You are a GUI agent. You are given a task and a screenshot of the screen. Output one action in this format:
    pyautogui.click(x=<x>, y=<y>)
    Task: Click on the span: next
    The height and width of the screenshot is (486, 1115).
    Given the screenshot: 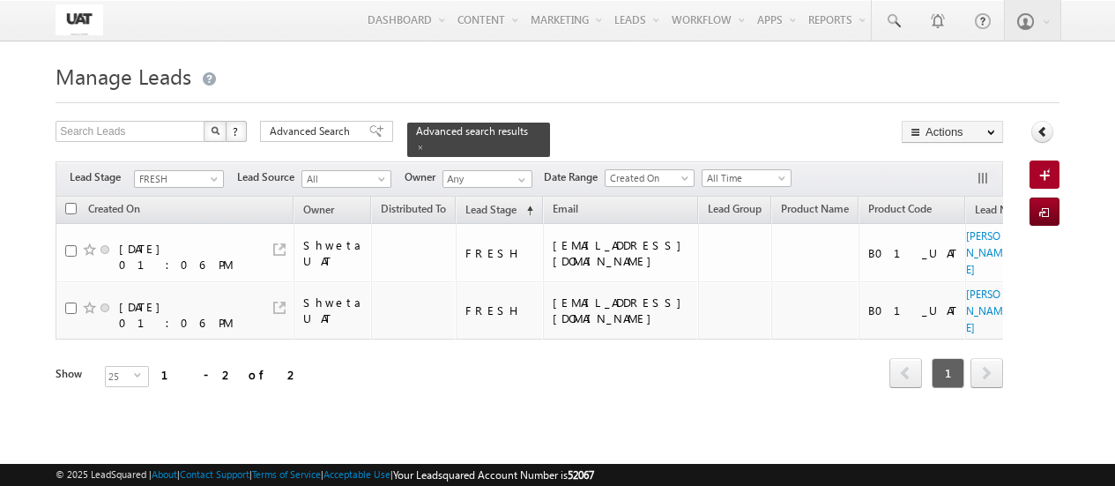 What is the action you would take?
    pyautogui.click(x=987, y=373)
    